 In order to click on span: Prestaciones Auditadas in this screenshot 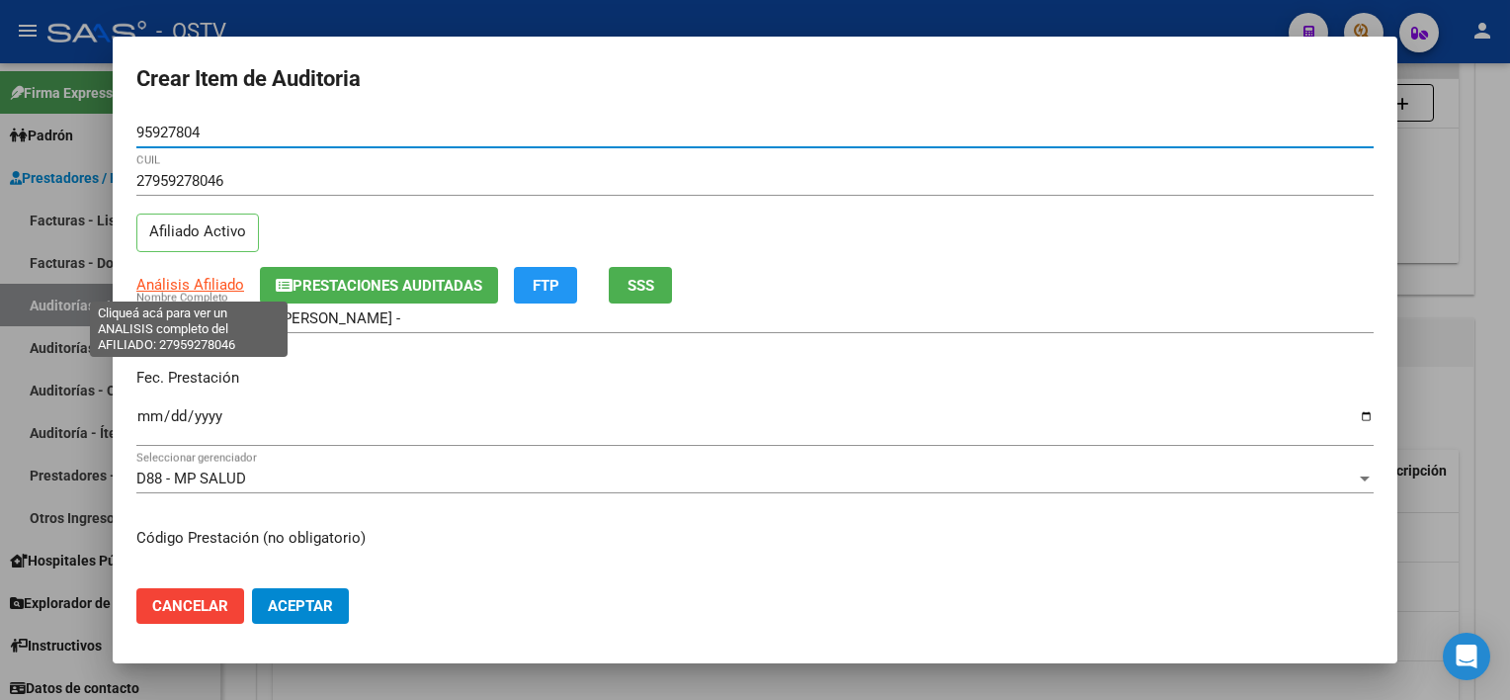, I will do `click(387, 286)`.